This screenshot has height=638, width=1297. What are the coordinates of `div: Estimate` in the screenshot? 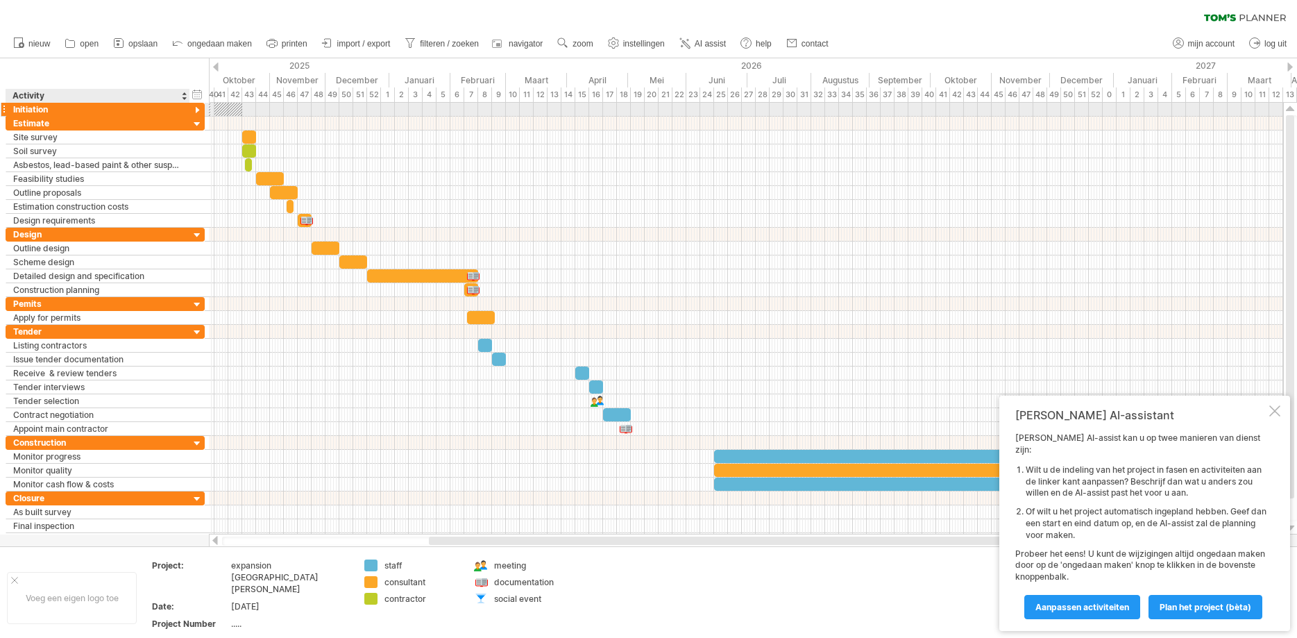 It's located at (98, 123).